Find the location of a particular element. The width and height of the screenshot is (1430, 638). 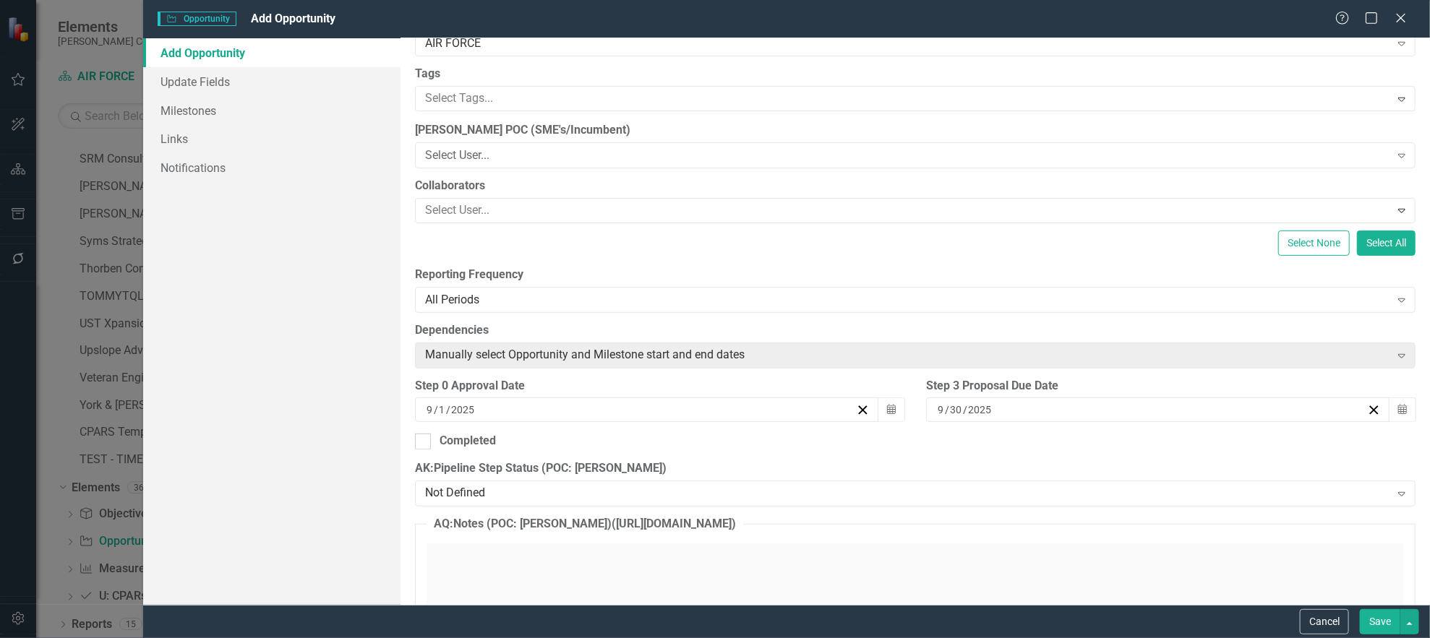

img: website_grey.svg is located at coordinates (29, 43).